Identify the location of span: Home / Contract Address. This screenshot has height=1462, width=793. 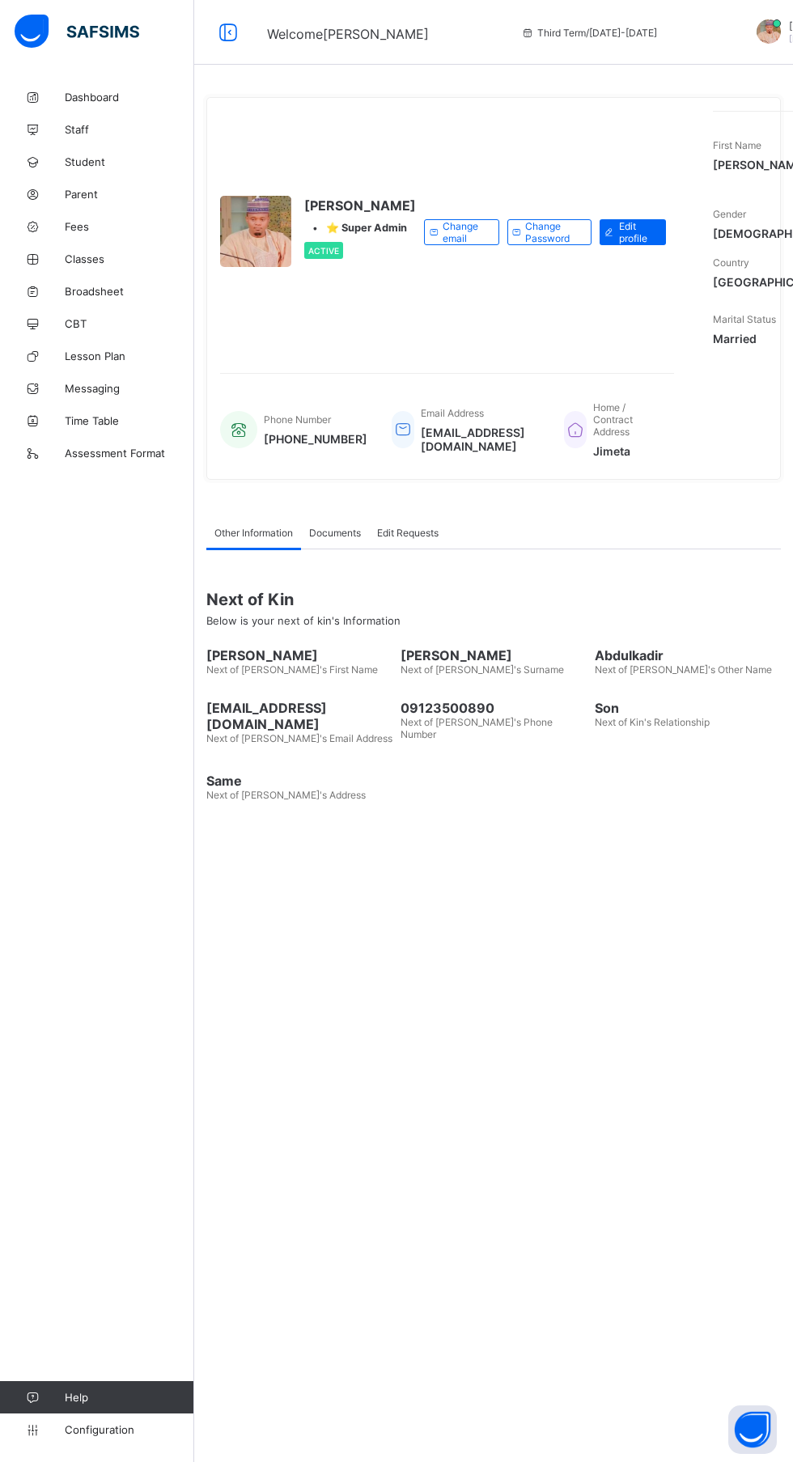
(612, 419).